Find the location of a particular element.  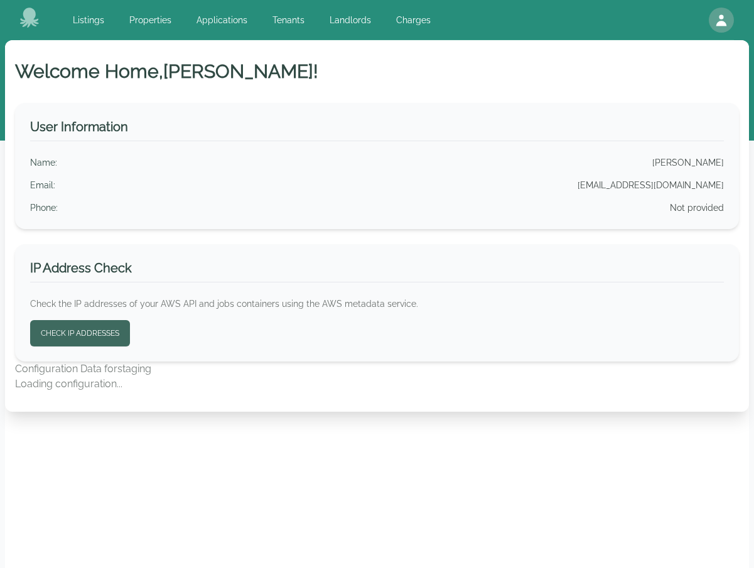

p: Configuration Data for staging is located at coordinates (377, 369).